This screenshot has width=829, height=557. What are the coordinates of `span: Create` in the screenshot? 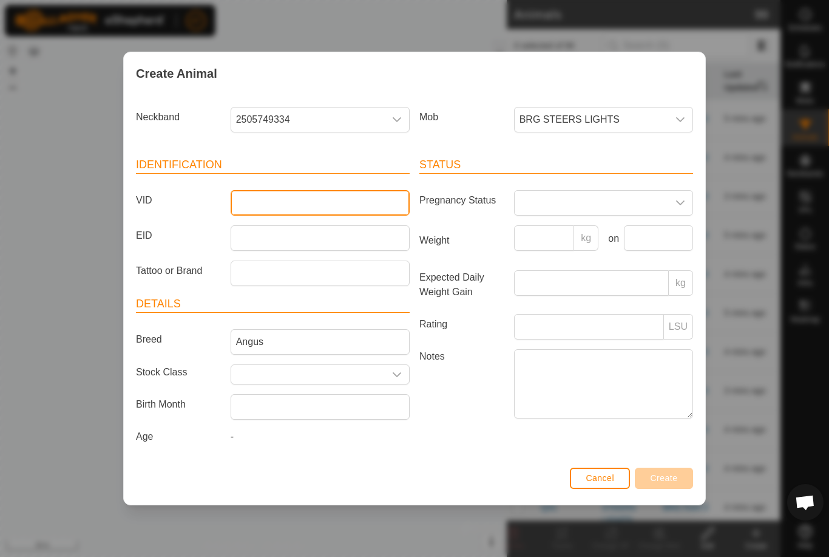 It's located at (664, 478).